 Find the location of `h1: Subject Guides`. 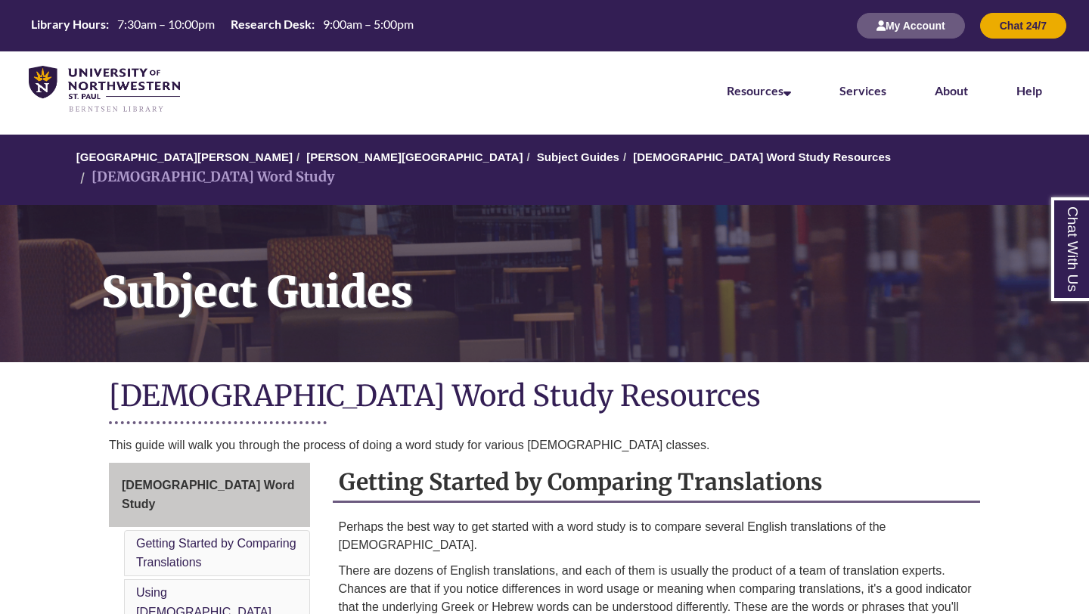

h1: Subject Guides is located at coordinates (587, 274).